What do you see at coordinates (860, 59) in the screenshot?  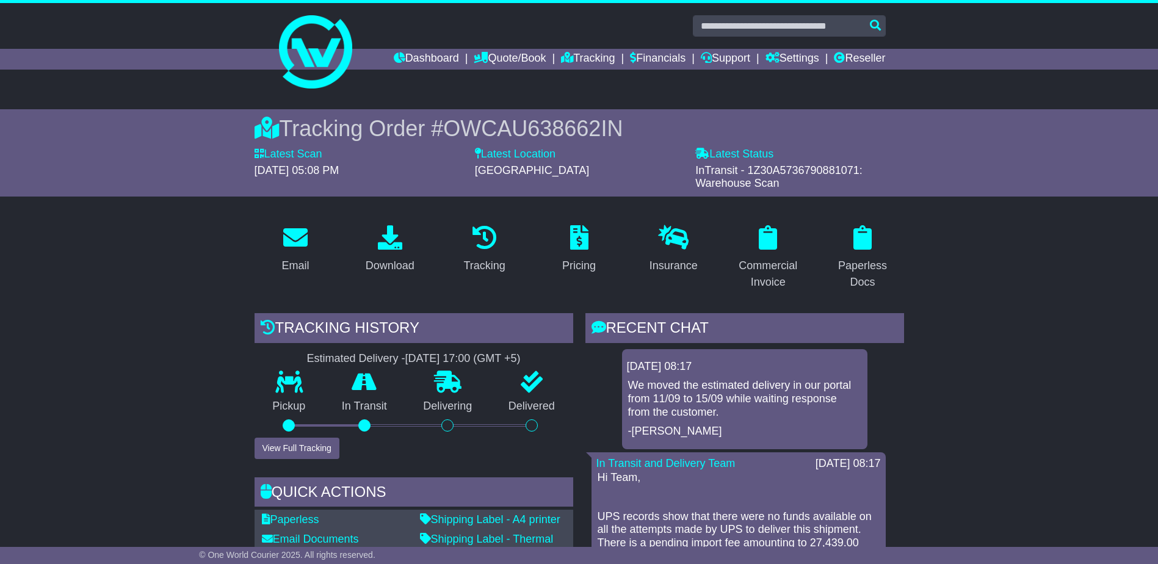 I see `a: Reseller` at bounding box center [860, 59].